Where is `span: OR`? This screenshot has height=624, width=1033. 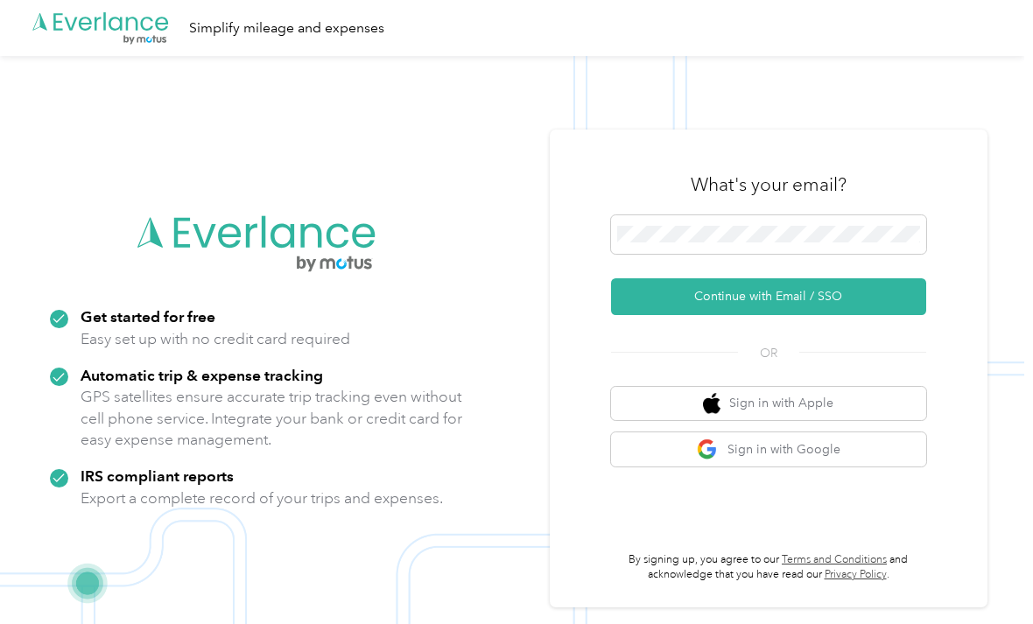
span: OR is located at coordinates (769, 353).